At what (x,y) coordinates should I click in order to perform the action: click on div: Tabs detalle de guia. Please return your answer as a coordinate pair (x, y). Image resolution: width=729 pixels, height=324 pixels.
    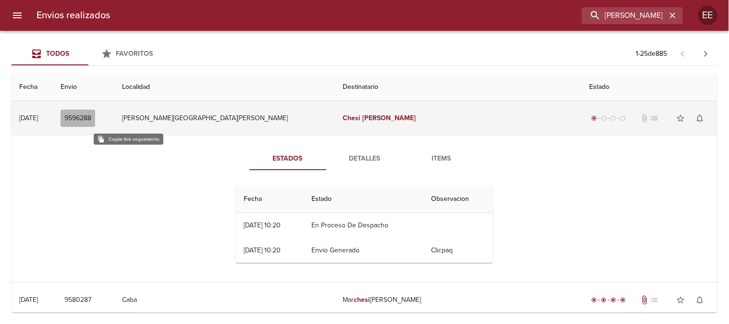
    Looking at the image, I should click on (365, 159).